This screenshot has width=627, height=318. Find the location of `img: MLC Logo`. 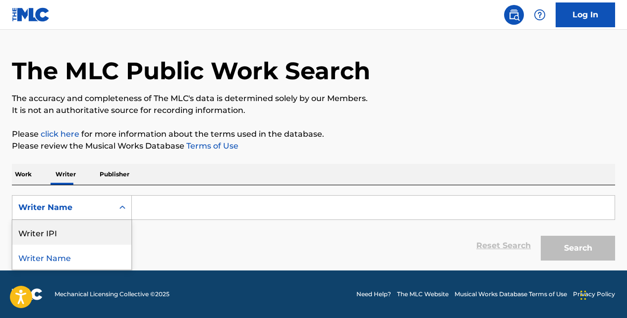

img: MLC Logo is located at coordinates (31, 14).